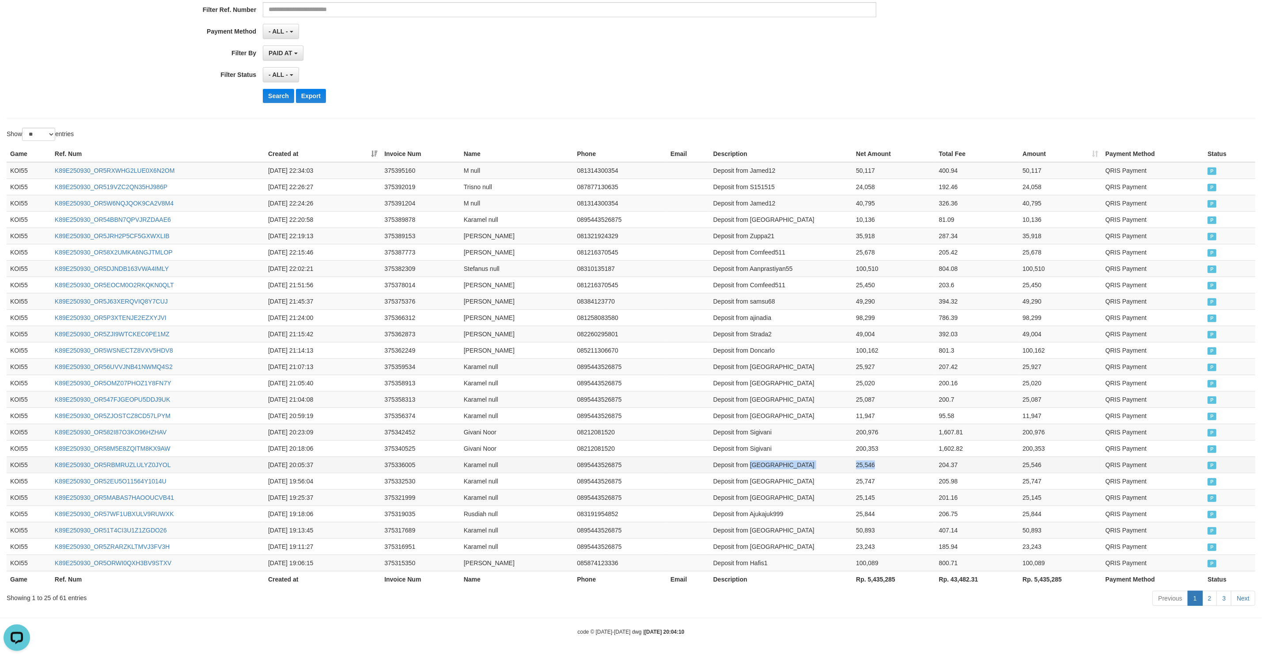 This screenshot has height=658, width=1262. What do you see at coordinates (977, 333) in the screenshot?
I see `td: 392.03` at bounding box center [977, 333].